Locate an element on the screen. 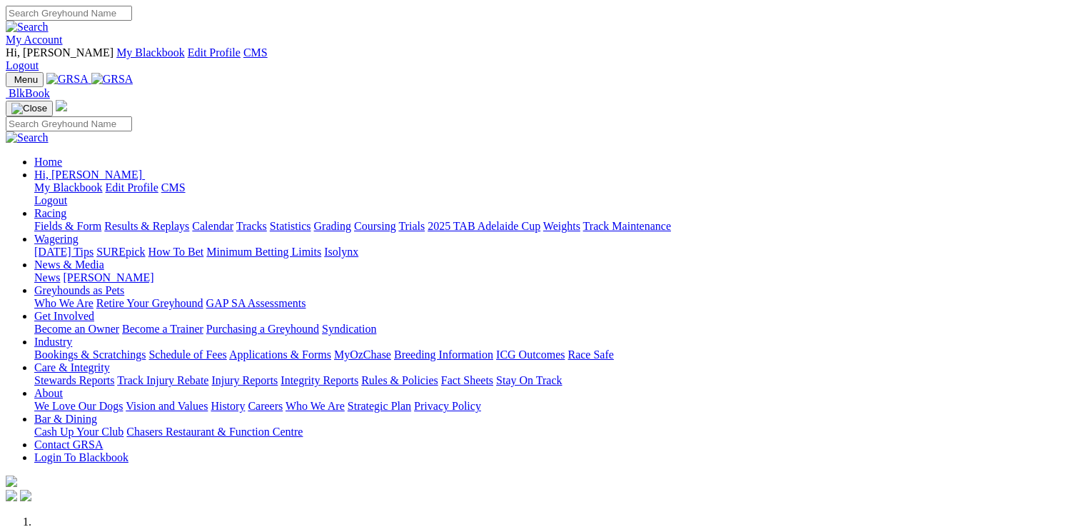  a: Isolynx is located at coordinates (341, 251).